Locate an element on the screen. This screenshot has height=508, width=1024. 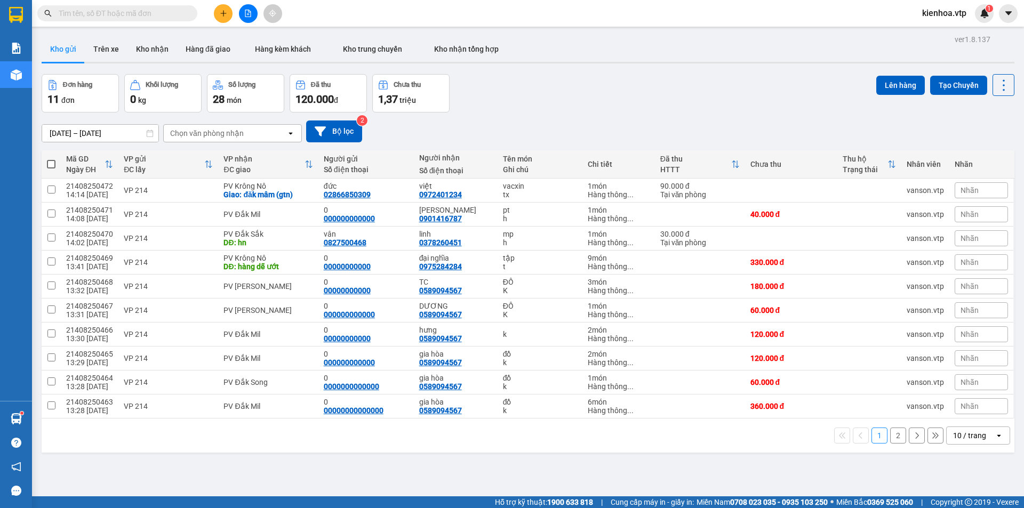
button: 2 is located at coordinates (898, 436).